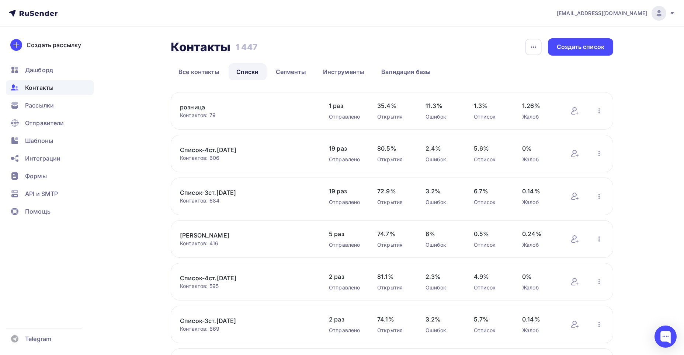 This screenshot has height=355, width=684. Describe the element at coordinates (50, 70) in the screenshot. I see `a: Дашборд` at that location.